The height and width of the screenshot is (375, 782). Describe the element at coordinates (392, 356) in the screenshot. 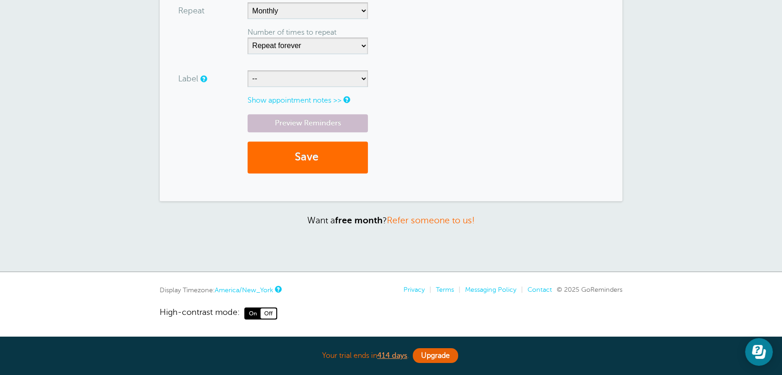

I see `a: 414 days` at that location.